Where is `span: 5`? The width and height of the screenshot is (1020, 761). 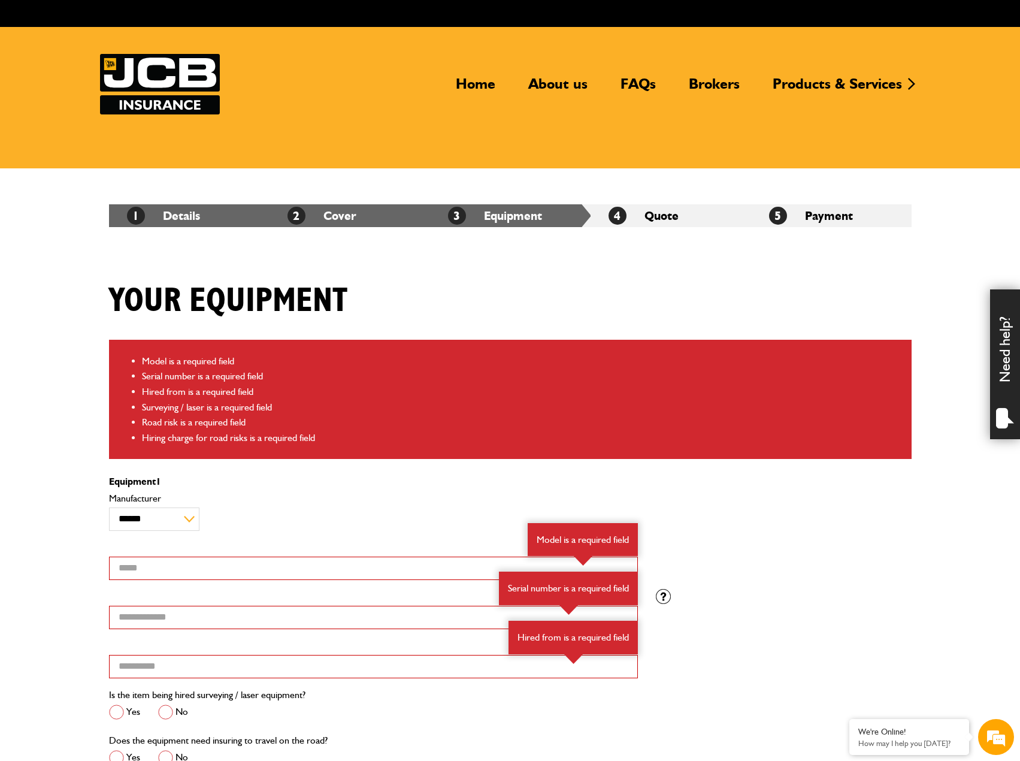 span: 5 is located at coordinates (778, 216).